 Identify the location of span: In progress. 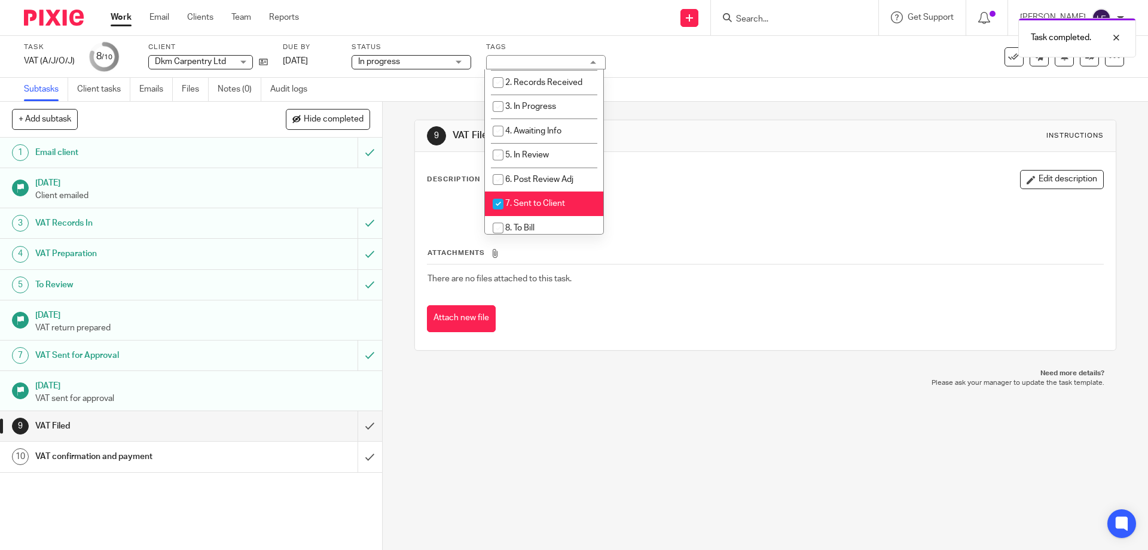
(379, 62).